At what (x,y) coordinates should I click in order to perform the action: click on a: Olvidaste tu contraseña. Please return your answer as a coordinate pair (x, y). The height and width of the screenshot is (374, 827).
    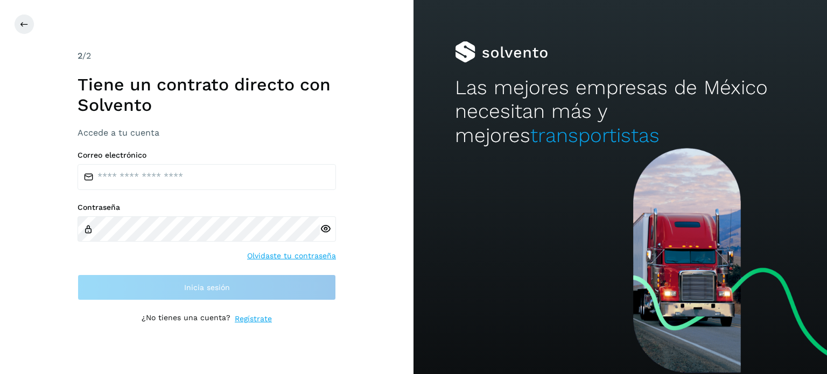
    Looking at the image, I should click on (291, 256).